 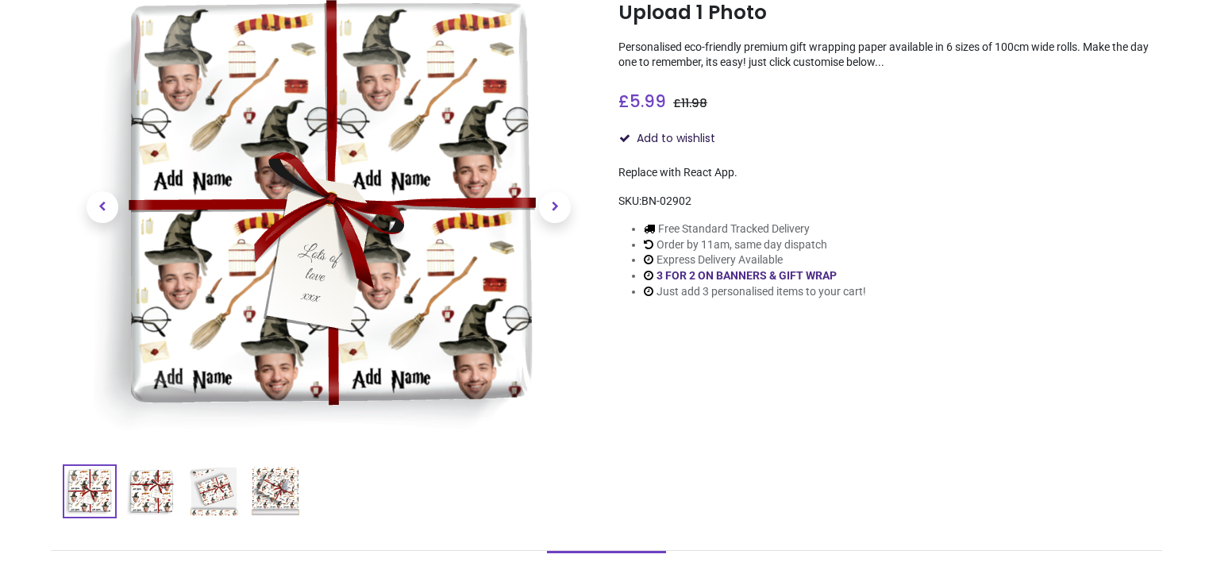 I want to click on a: Previous, so click(x=102, y=207).